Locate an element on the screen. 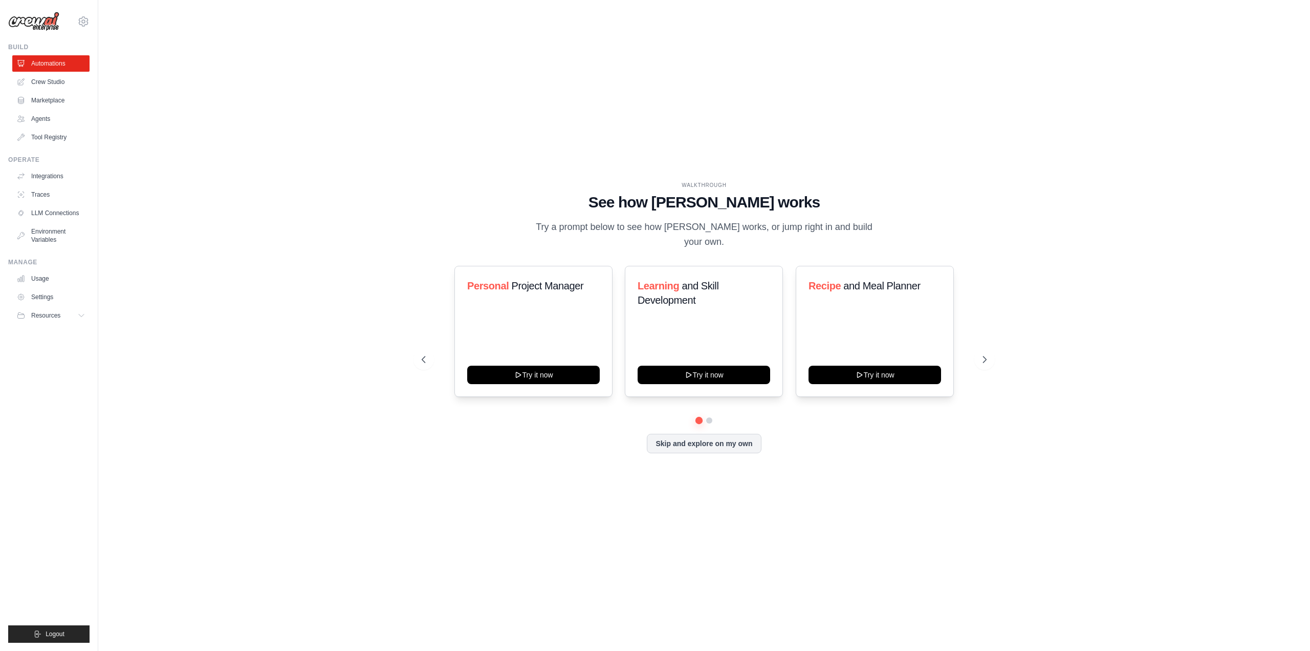 This screenshot has height=651, width=1310. div: Manage is located at coordinates (49, 262).